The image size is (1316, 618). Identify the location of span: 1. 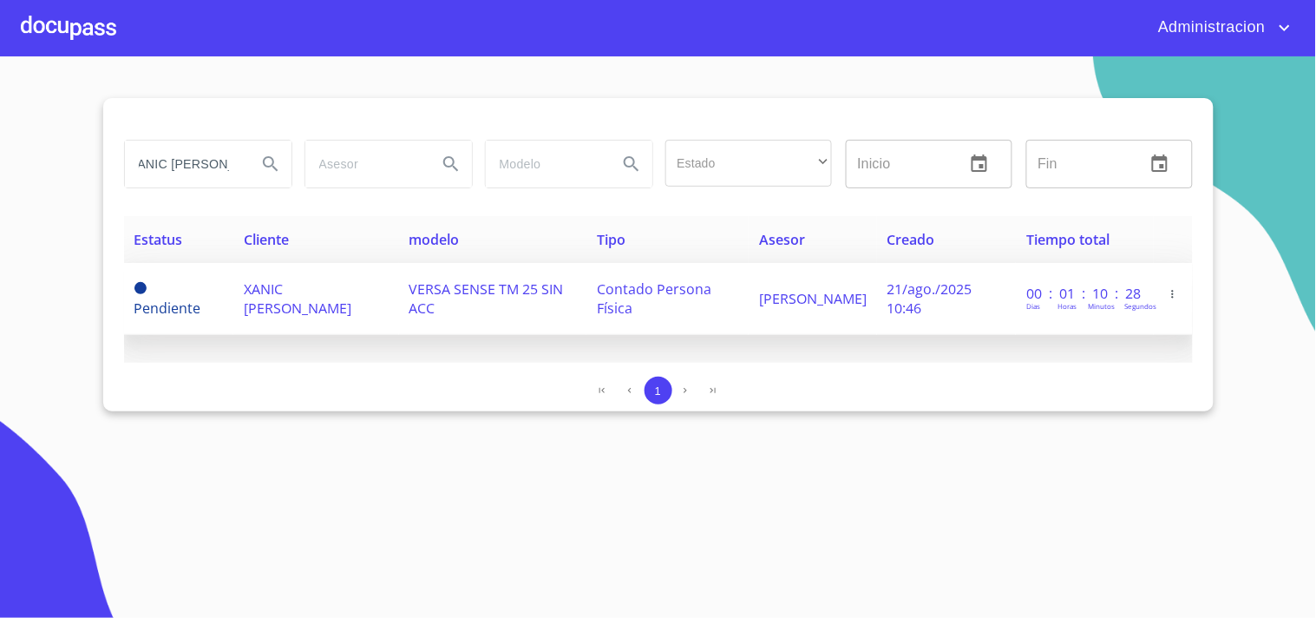
(658, 390).